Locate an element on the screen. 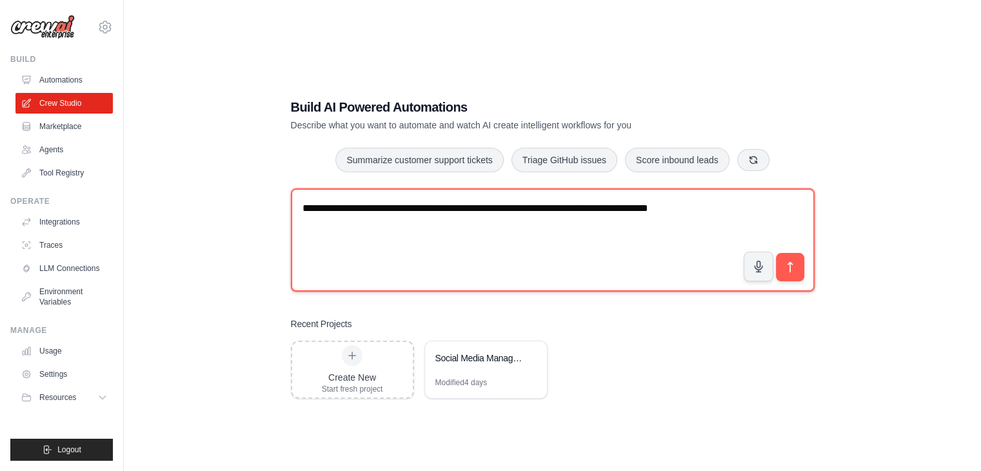 The height and width of the screenshot is (471, 981). button: Click to speak your automation idea is located at coordinates (758, 266).